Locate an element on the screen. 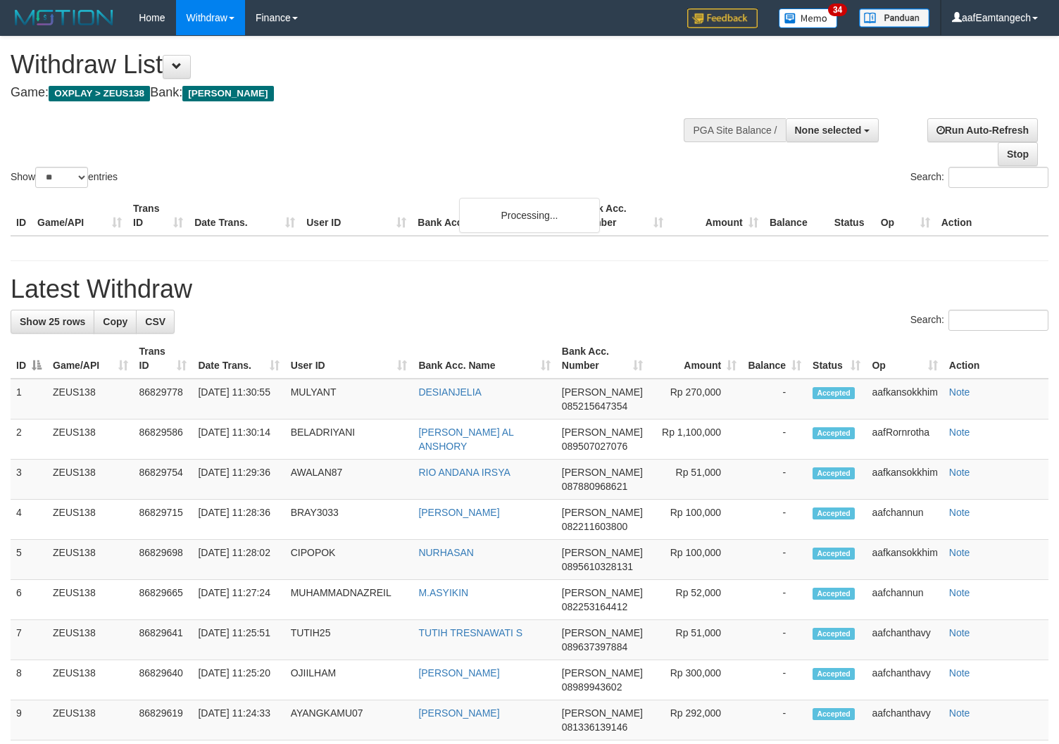  td: 86829640 is located at coordinates (163, 680).